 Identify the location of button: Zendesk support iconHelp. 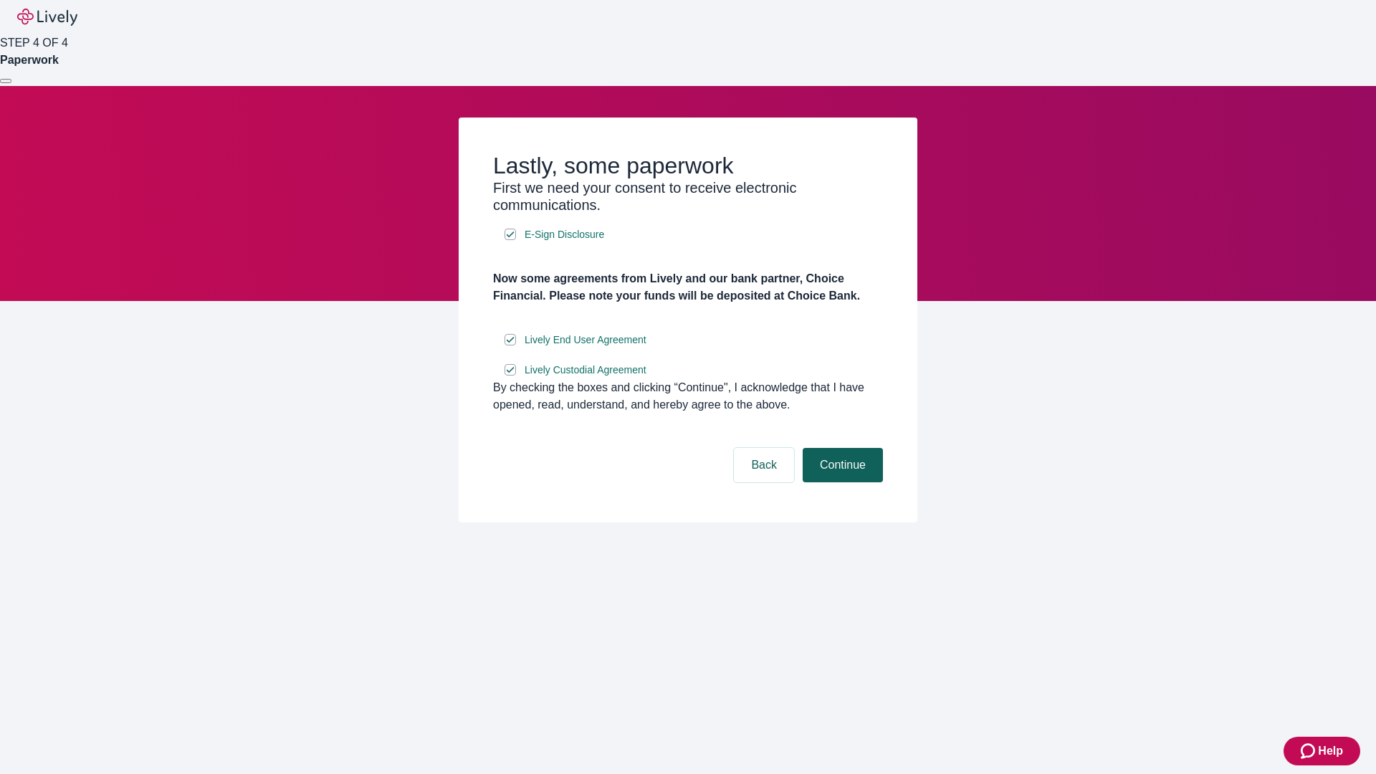
(1322, 751).